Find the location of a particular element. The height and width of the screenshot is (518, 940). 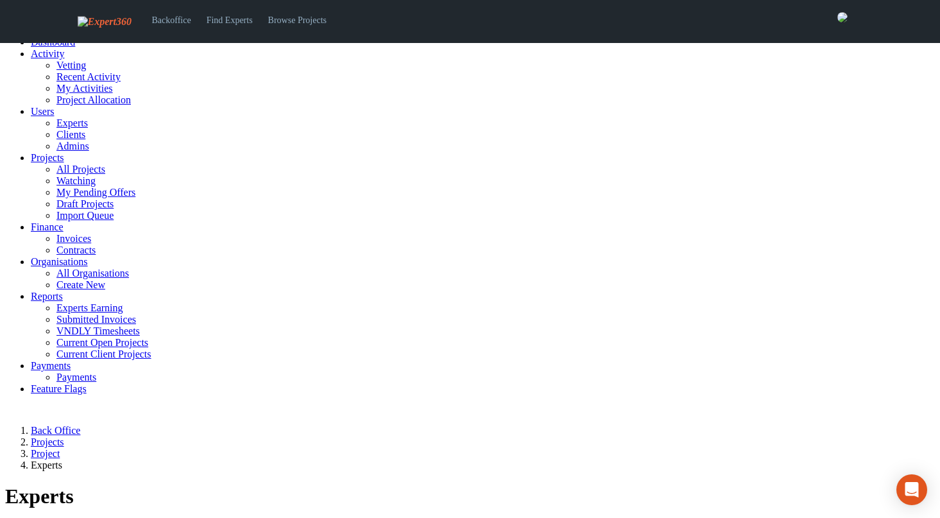

a: Create New is located at coordinates (81, 284).